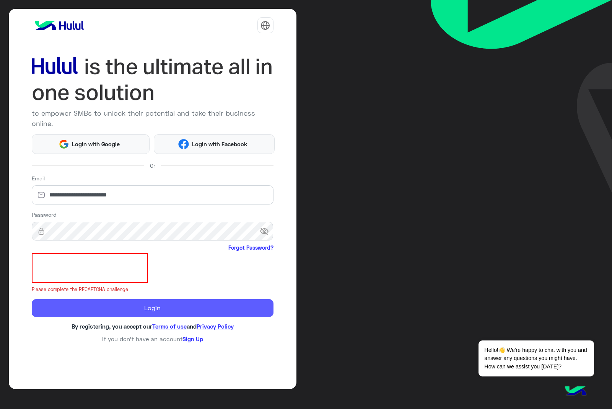 The image size is (612, 409). I want to click on span: visibility_off, so click(267, 231).